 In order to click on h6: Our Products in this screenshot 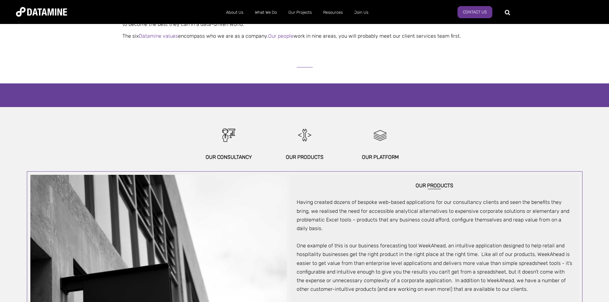, I will do `click(435, 186)`.